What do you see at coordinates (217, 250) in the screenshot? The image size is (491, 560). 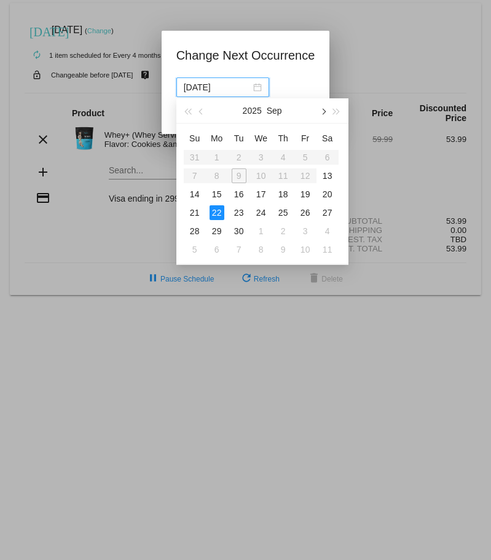 I see `div: 6` at bounding box center [217, 250].